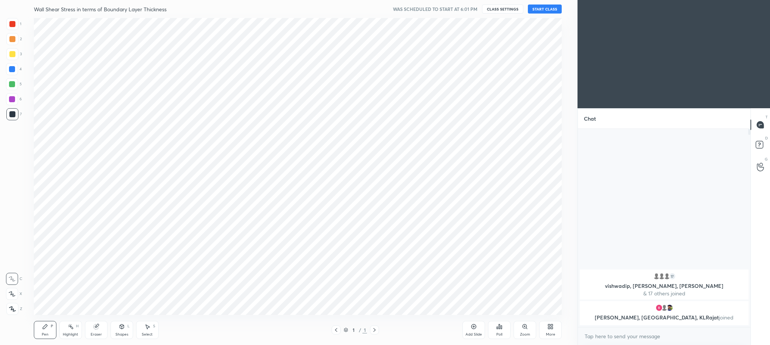 This screenshot has width=770, height=345. What do you see at coordinates (14, 54) in the screenshot?
I see `div: 3` at bounding box center [14, 54].